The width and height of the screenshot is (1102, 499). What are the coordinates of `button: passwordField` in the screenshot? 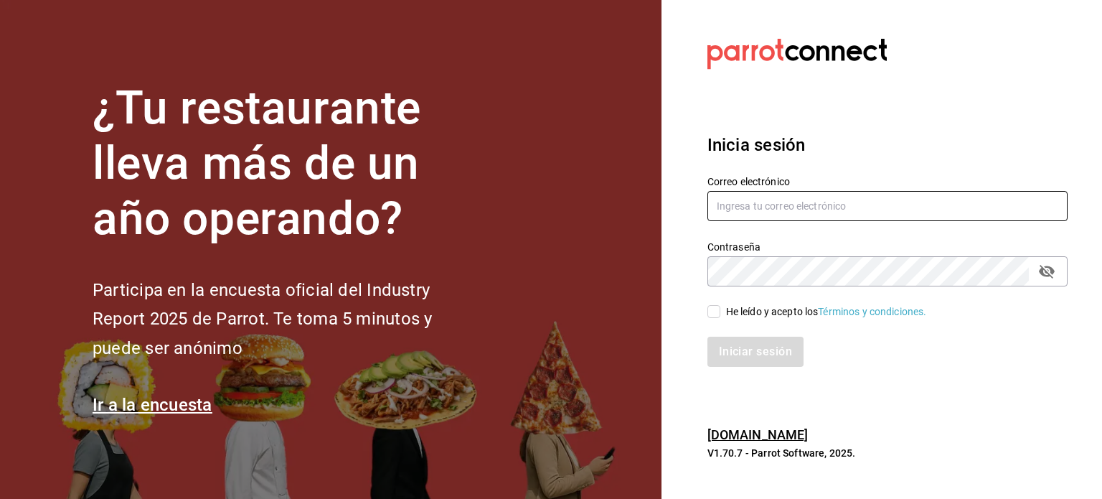 It's located at (1047, 271).